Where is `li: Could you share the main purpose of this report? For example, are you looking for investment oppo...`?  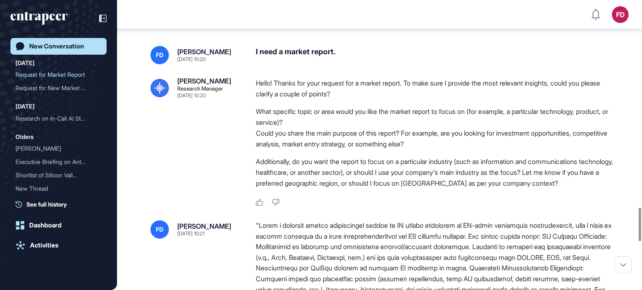 li: Could you share the main purpose of this report? For example, are you looking for investment oppo... is located at coordinates (435, 139).